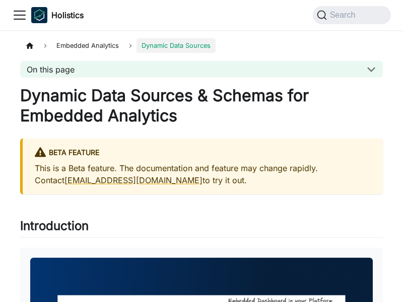 The height and width of the screenshot is (302, 403). Describe the element at coordinates (176, 45) in the screenshot. I see `span: Dynamic Data Sources` at that location.